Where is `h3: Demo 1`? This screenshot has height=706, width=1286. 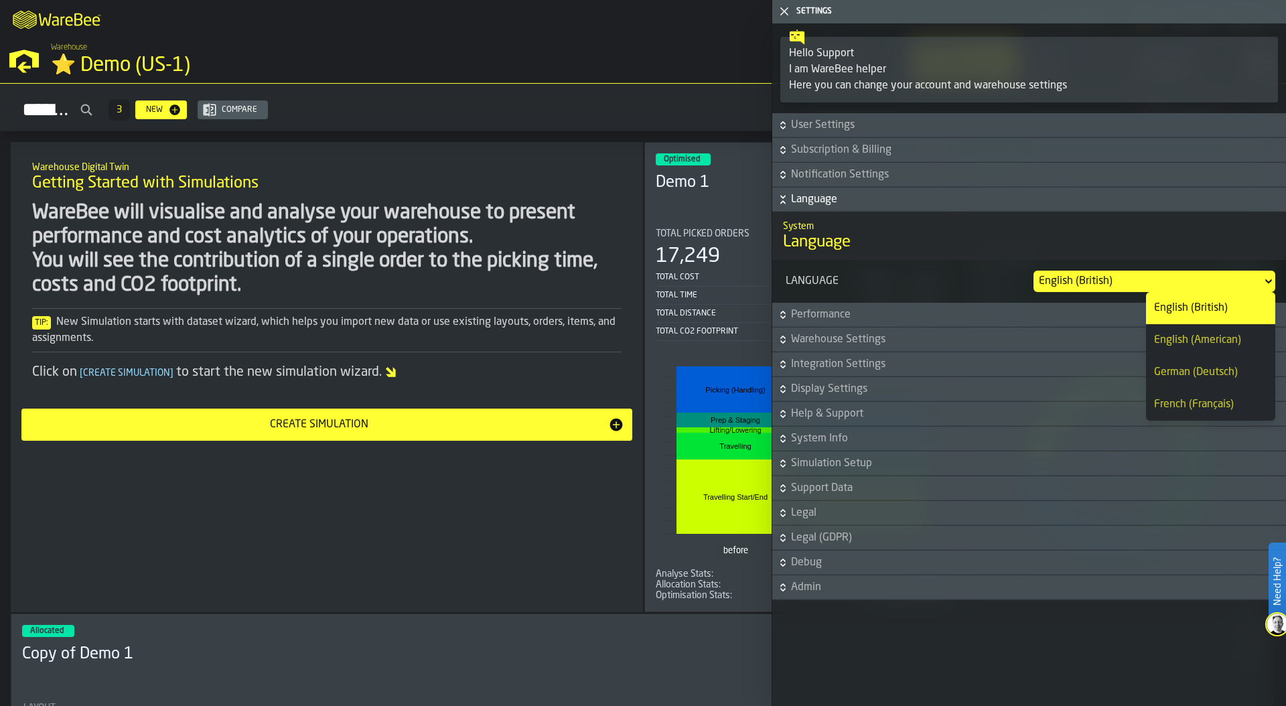
h3: Demo 1 is located at coordinates (789, 183).